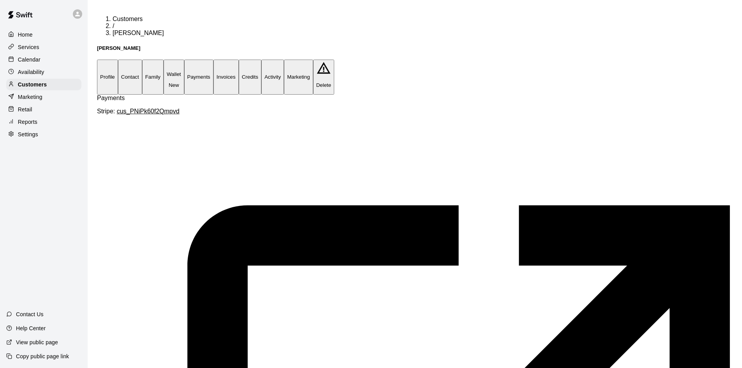 The image size is (742, 368). What do you see at coordinates (127, 19) in the screenshot?
I see `span: Customers` at bounding box center [127, 19].